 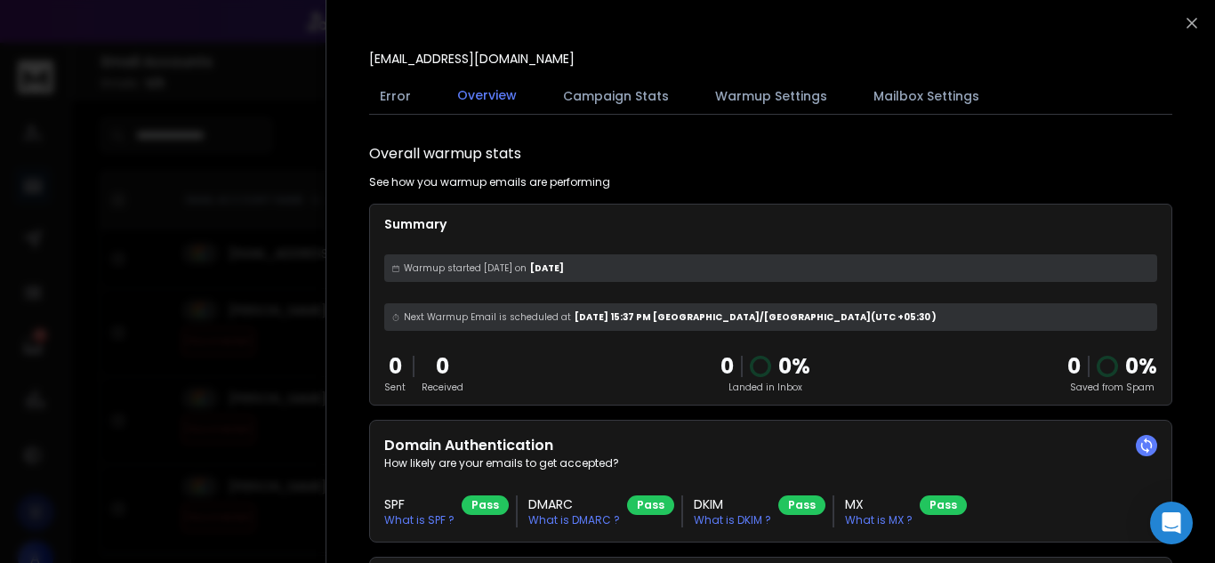 What do you see at coordinates (573, 520) in the screenshot?
I see `p: What is DMARC ?` at bounding box center [573, 520].